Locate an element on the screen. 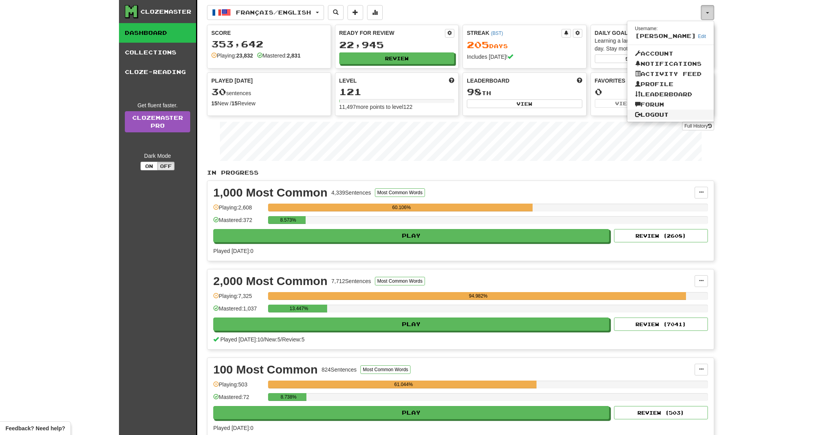  div: 121 is located at coordinates (397, 92).